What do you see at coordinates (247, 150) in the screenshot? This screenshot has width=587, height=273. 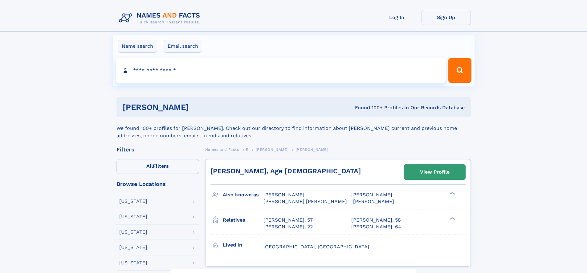 I see `a: R` at bounding box center [247, 150].